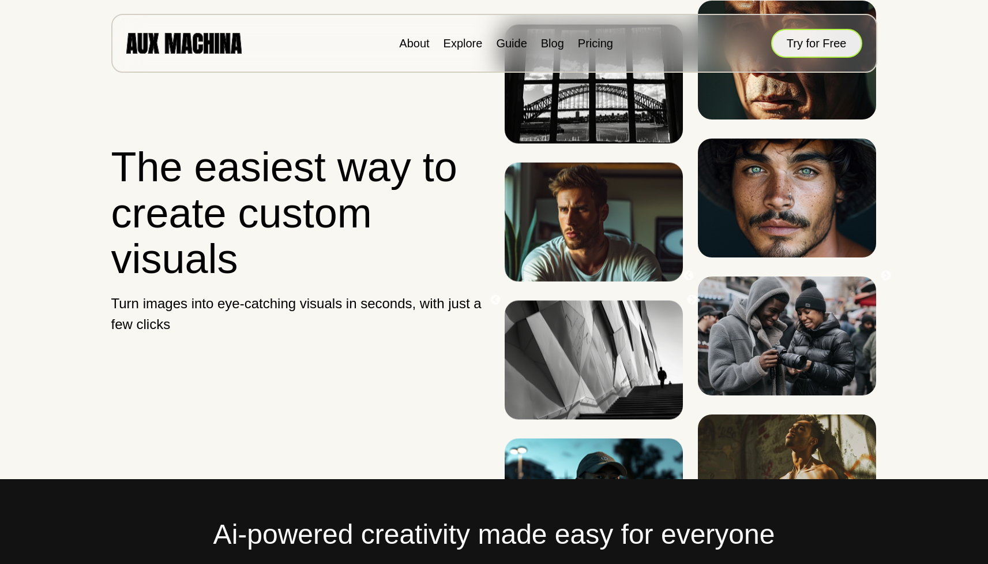  Describe the element at coordinates (553, 43) in the screenshot. I see `a: Blog` at that location.